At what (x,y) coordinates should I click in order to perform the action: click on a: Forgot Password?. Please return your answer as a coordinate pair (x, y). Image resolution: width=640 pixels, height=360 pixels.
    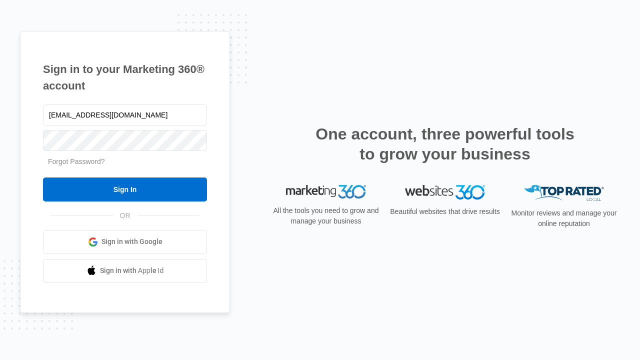
    Looking at the image, I should click on (76, 161).